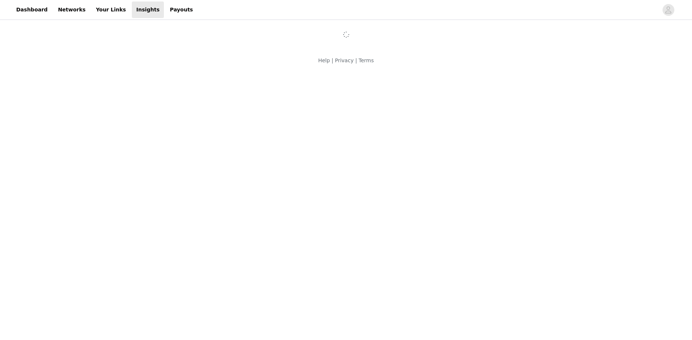 The width and height of the screenshot is (692, 340). Describe the element at coordinates (71, 10) in the screenshot. I see `a: Networks` at that location.